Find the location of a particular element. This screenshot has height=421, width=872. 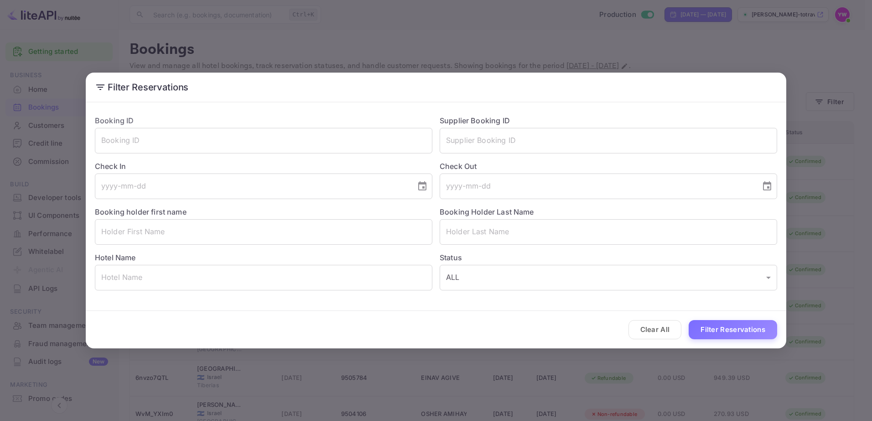

button: Filter Reservations is located at coordinates (733, 329).